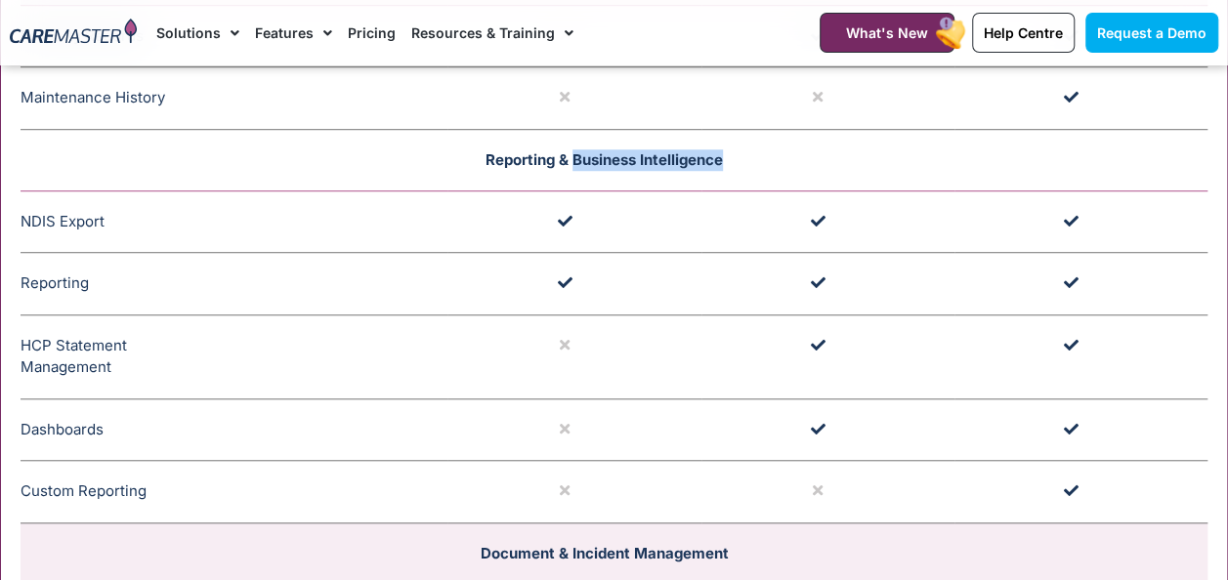  What do you see at coordinates (887, 32) in the screenshot?
I see `a: What's New` at bounding box center [887, 32].